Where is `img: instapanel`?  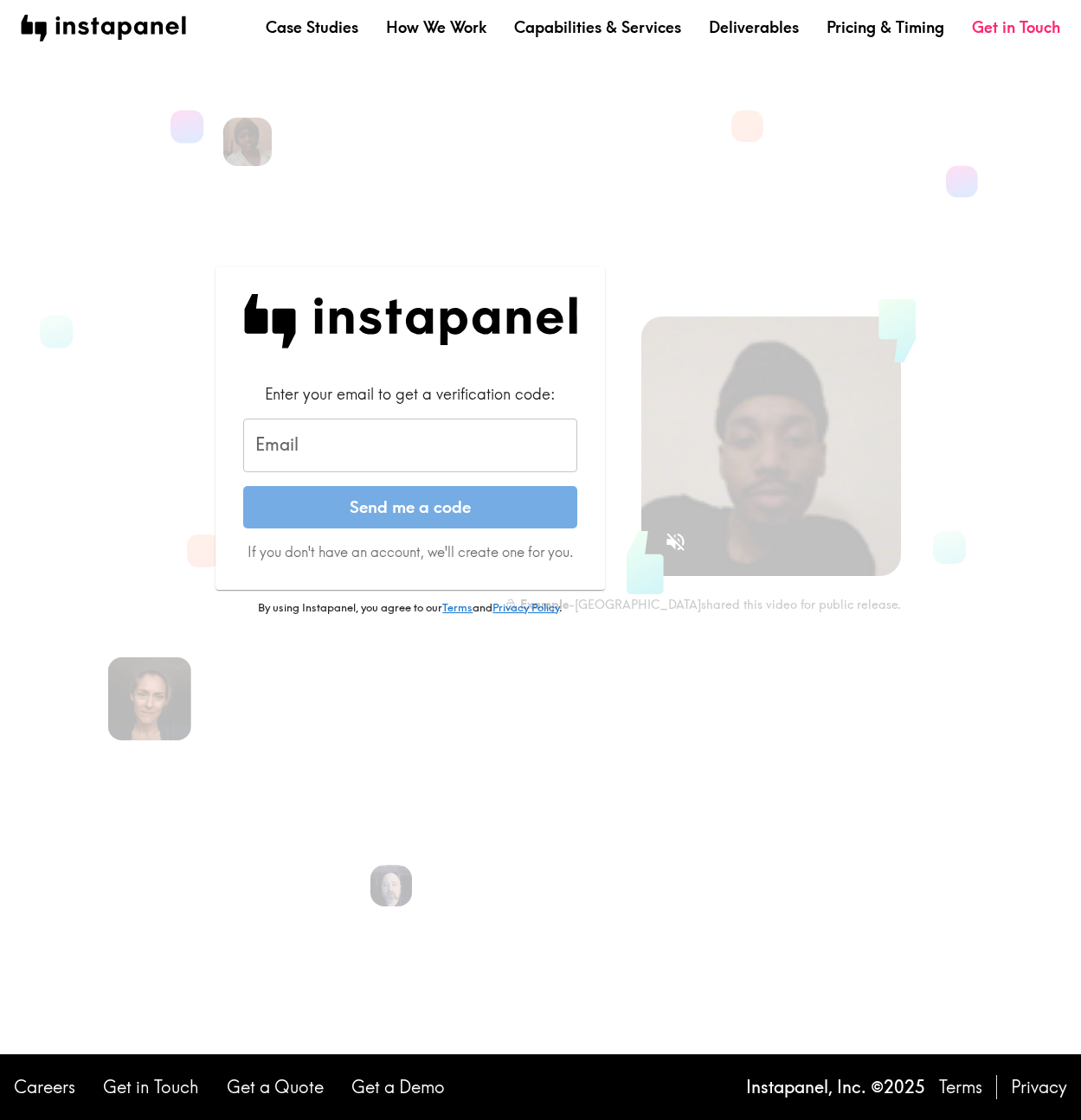
img: instapanel is located at coordinates (103, 28).